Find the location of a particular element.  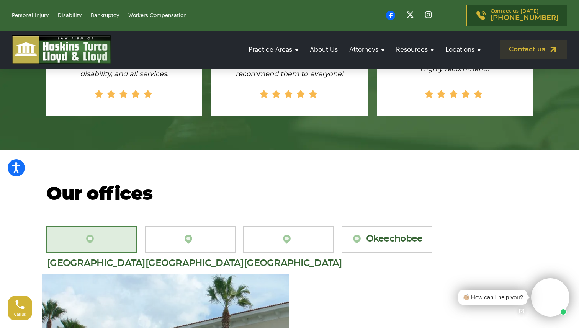

a: Bankruptcy is located at coordinates (105, 16).